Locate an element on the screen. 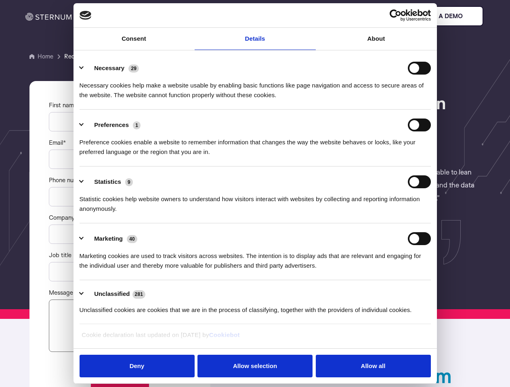  button: Marketing (40) is located at coordinates (111, 239).